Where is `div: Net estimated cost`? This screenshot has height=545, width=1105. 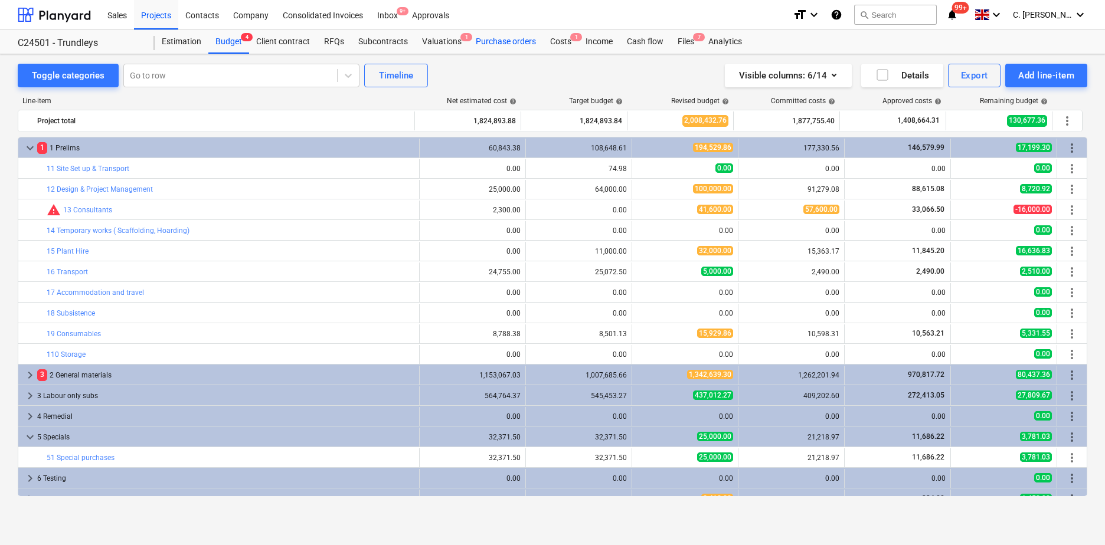 div: Net estimated cost is located at coordinates (482, 101).